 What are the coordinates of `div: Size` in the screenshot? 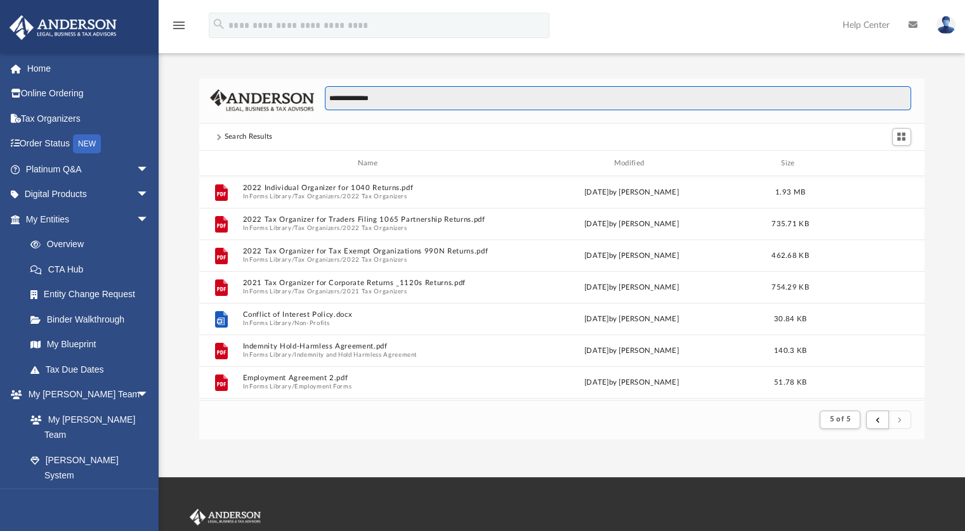 It's located at (790, 164).